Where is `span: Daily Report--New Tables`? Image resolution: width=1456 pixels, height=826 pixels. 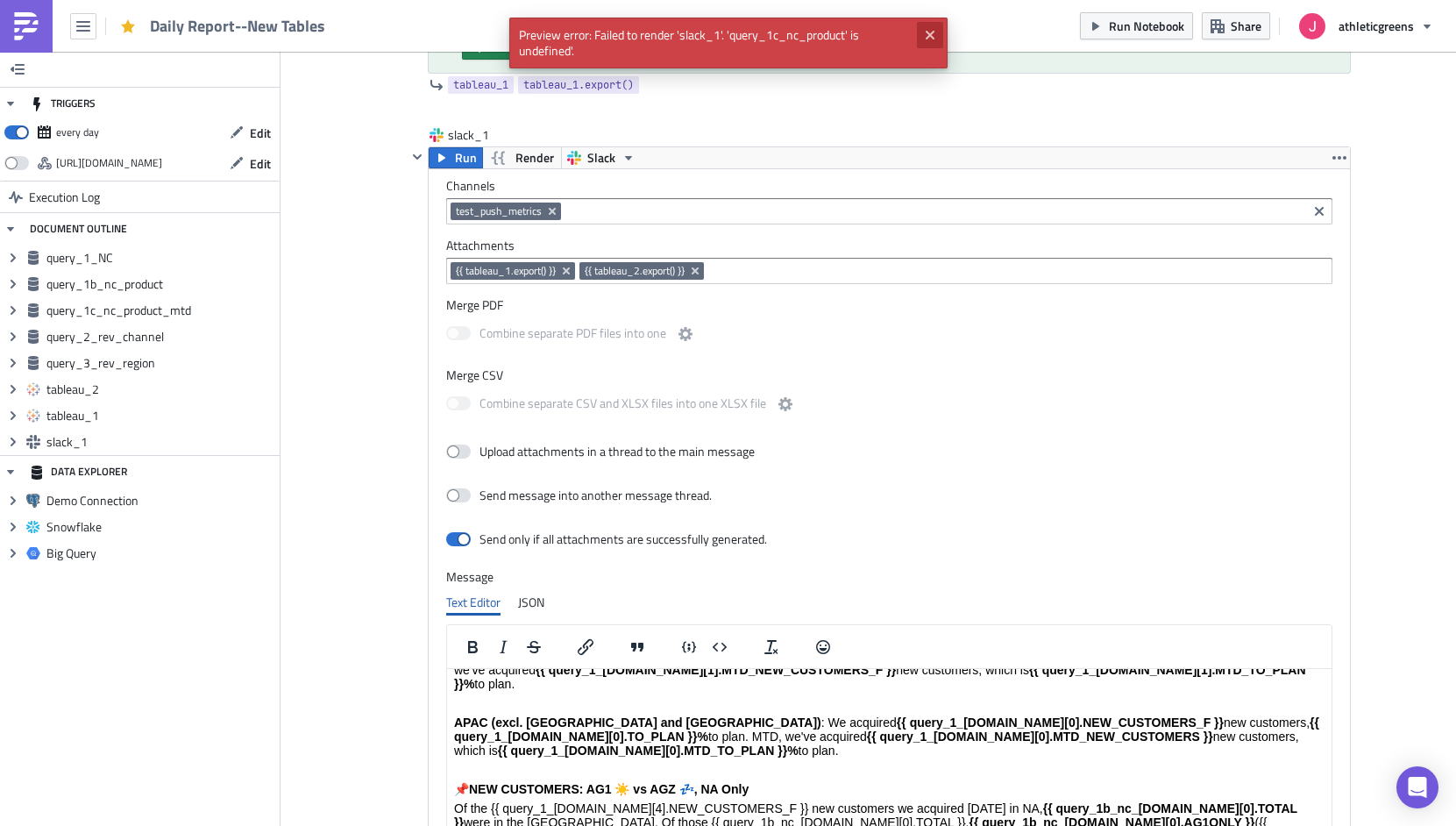 span: Daily Report--New Tables is located at coordinates (238, 25).